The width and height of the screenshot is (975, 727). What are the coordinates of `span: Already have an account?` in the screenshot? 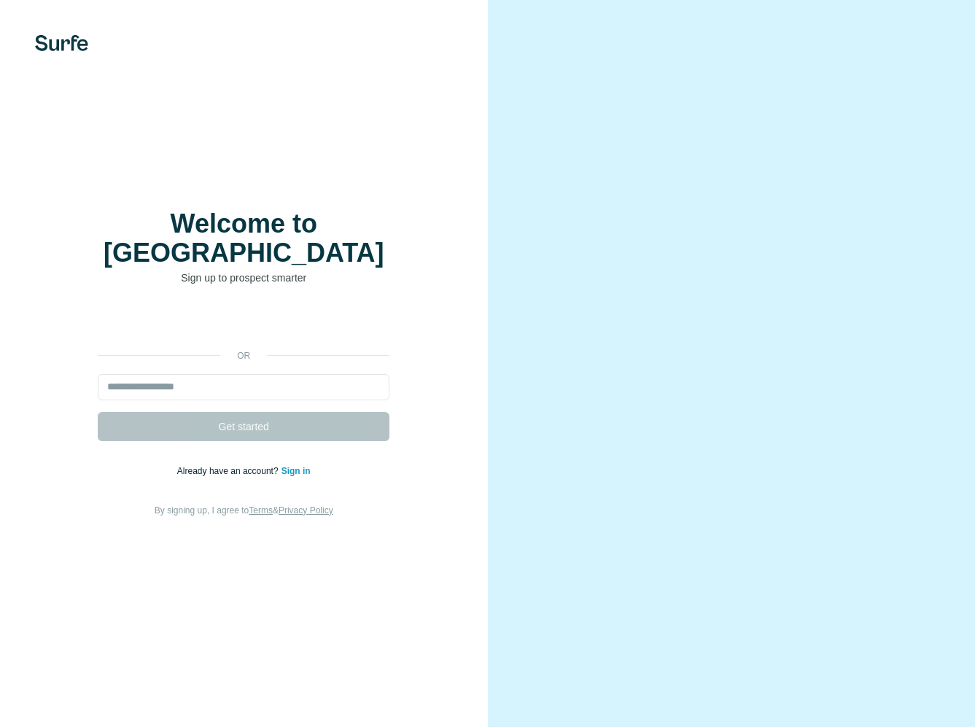 It's located at (229, 471).